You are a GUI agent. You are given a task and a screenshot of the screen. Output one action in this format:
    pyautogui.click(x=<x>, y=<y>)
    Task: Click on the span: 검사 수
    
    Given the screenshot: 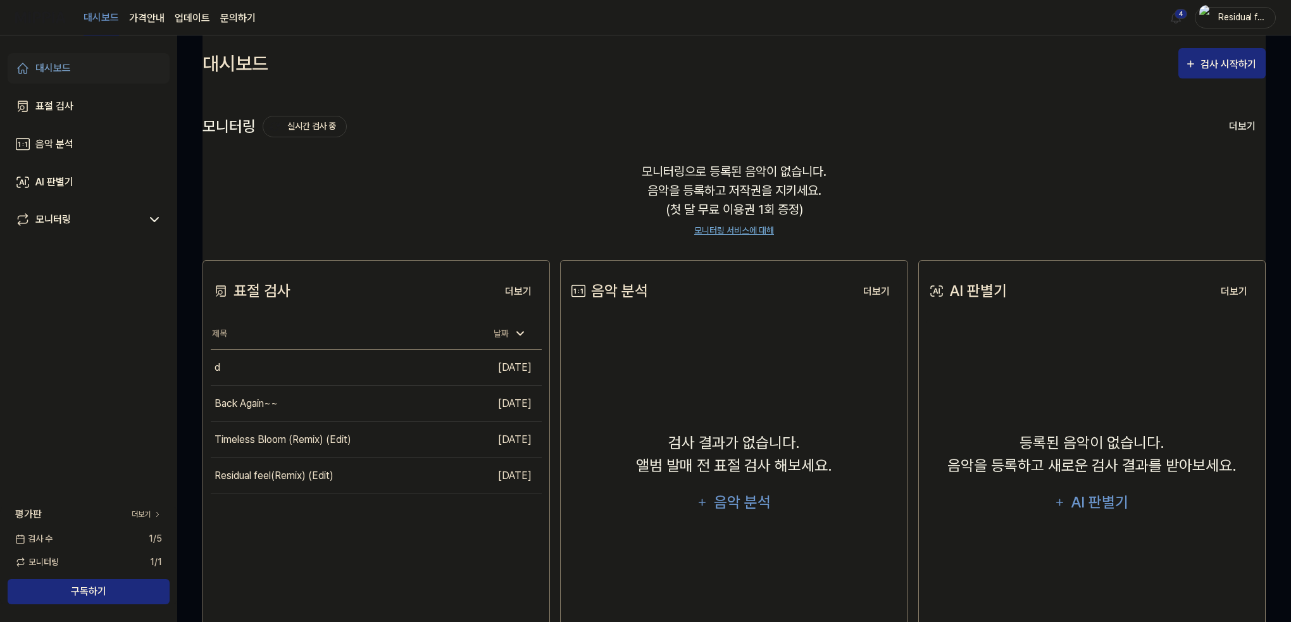 What is the action you would take?
    pyautogui.click(x=34, y=538)
    